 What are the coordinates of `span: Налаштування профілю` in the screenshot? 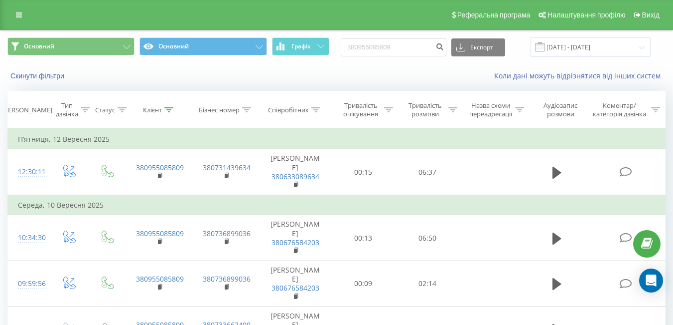 It's located at (587, 15).